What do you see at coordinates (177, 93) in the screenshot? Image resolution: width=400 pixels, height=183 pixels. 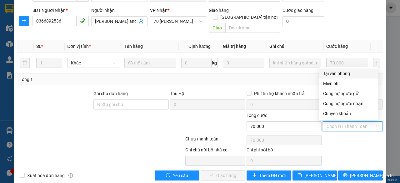 I see `span: Thu Hộ` at bounding box center [177, 93].